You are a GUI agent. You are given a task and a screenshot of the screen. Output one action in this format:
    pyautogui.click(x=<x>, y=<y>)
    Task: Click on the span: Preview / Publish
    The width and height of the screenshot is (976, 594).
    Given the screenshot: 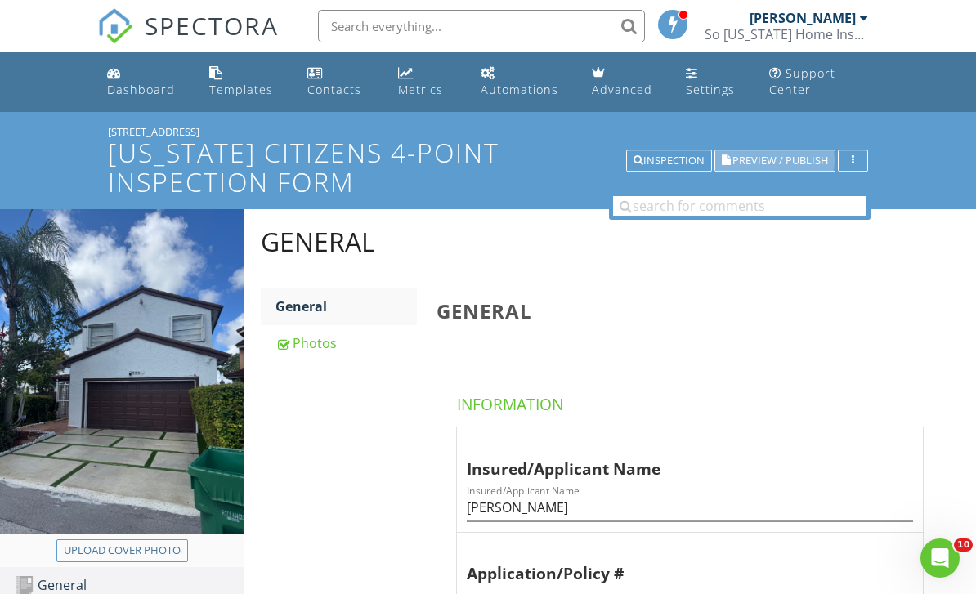 What is the action you would take?
    pyautogui.click(x=780, y=160)
    